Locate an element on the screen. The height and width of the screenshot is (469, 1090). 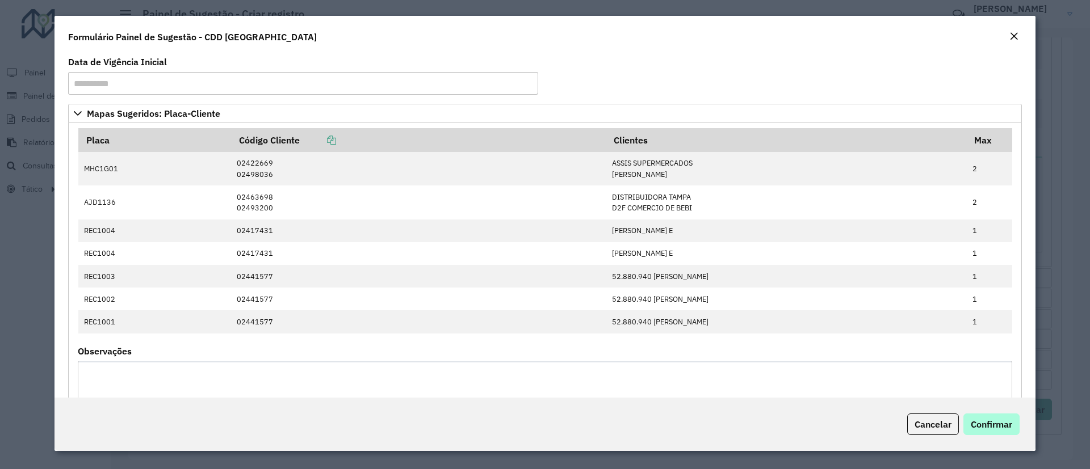
td: DISTRIBUIDORA TAMPA D2F COMERCIO DE BEBI is located at coordinates (786, 202).